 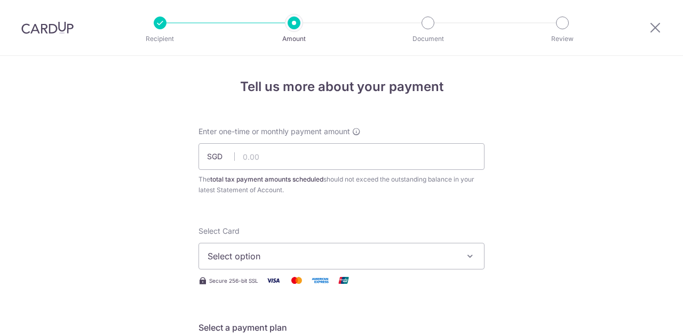 What do you see at coordinates (219, 231) in the screenshot?
I see `span: translation missing: en.payables.payment_networks.credit_card.summary.labels.select_card` at bounding box center [219, 231].